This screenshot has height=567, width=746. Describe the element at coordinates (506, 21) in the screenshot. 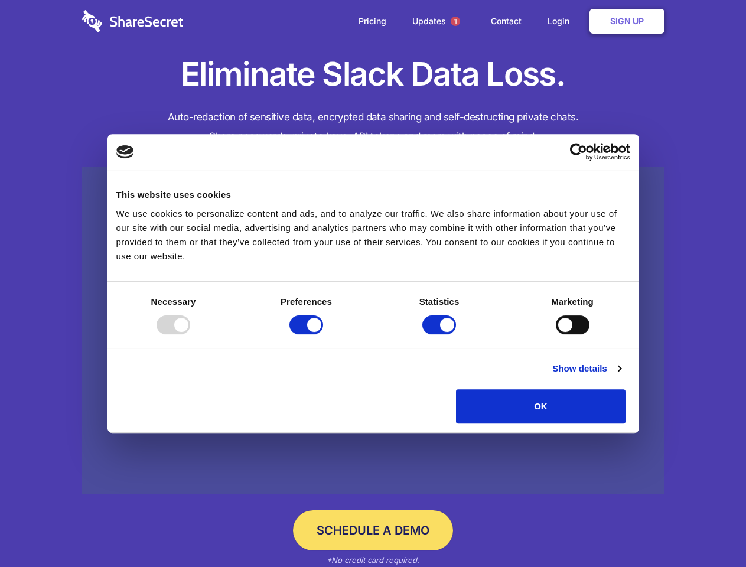

I see `a: Contact` at that location.